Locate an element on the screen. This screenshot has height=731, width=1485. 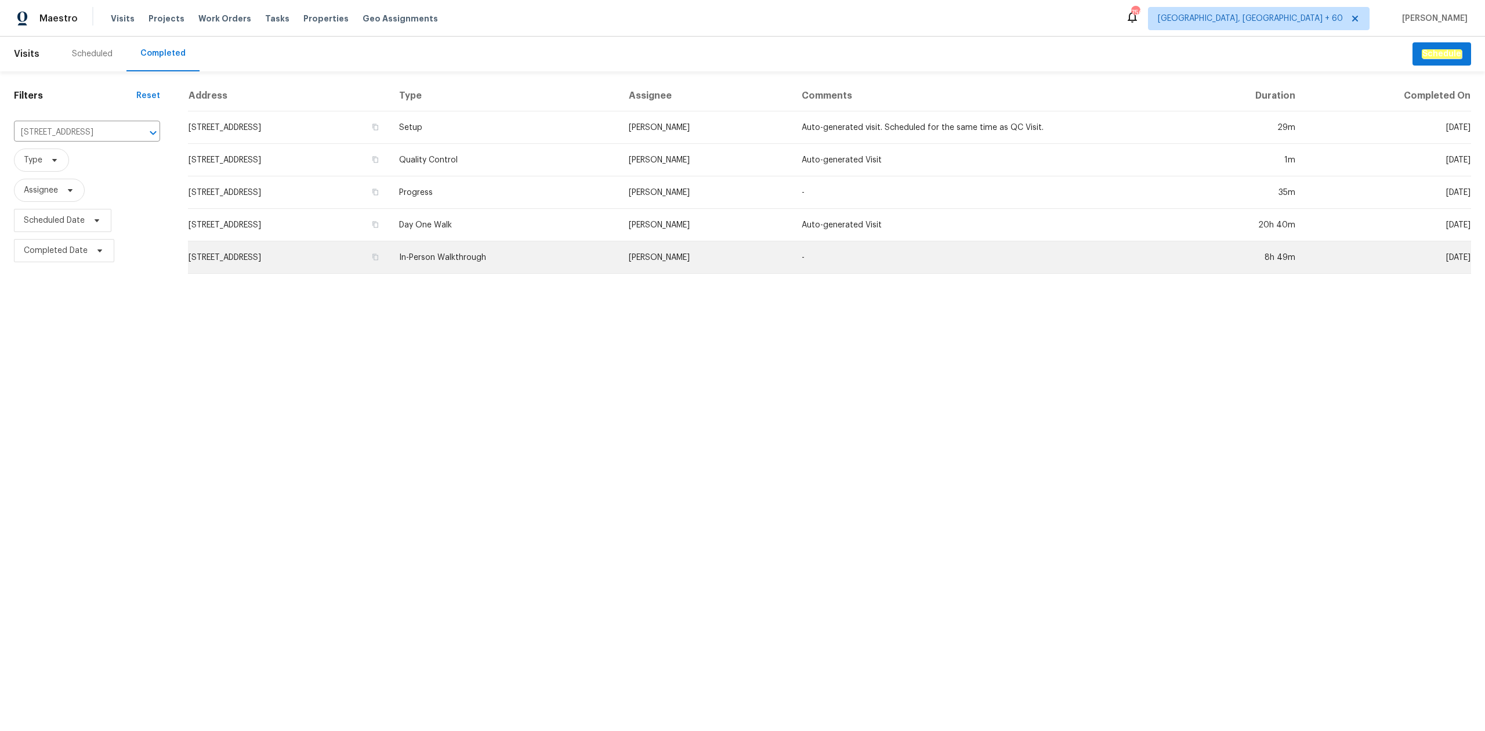
th: Address is located at coordinates (289, 96).